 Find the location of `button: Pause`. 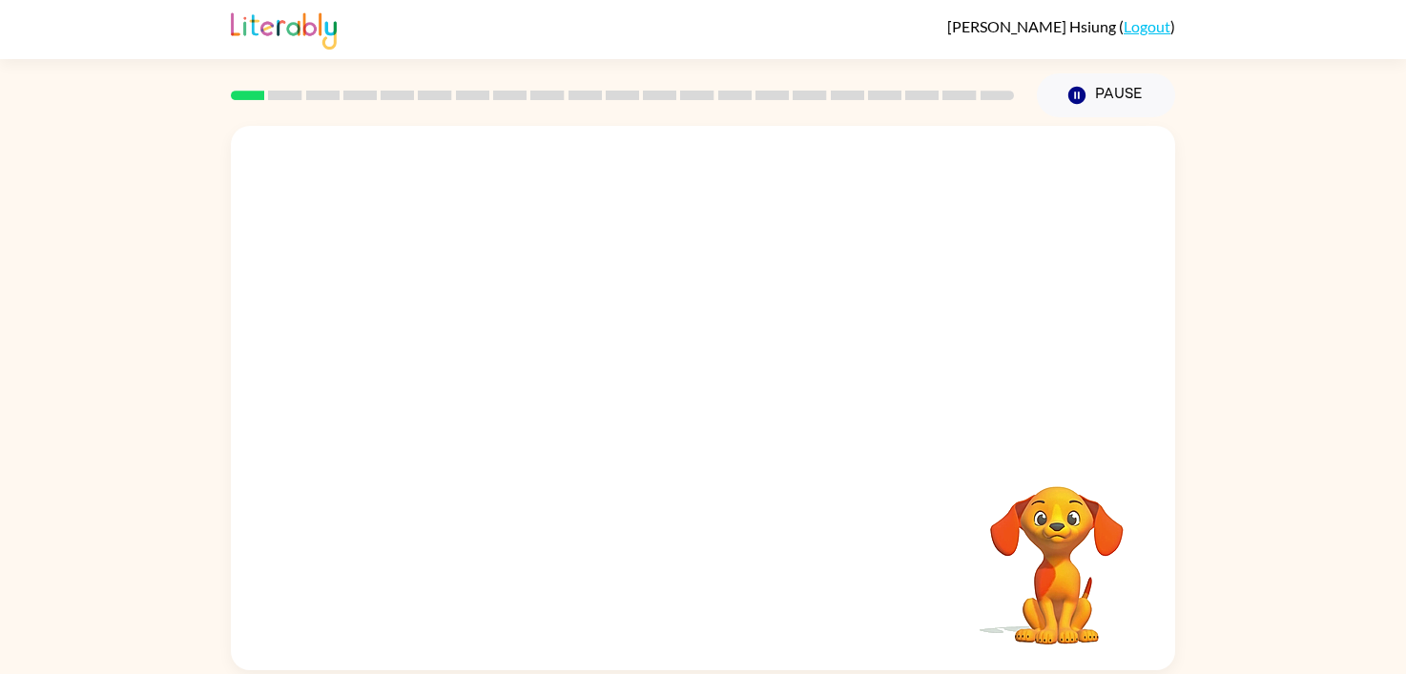

button: Pause is located at coordinates (1106, 95).